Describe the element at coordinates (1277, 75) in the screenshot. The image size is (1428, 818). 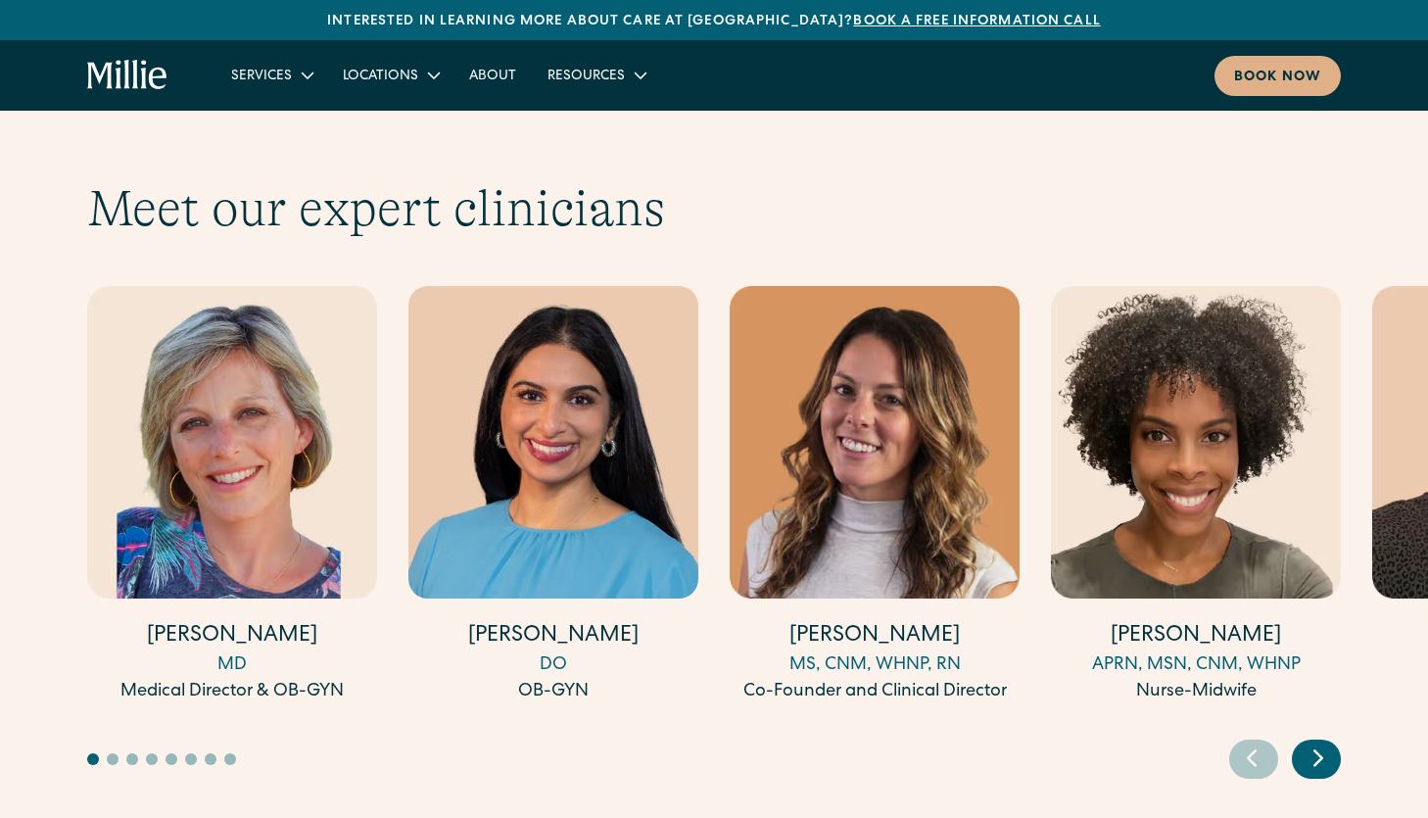
I see `a: Book now` at that location.